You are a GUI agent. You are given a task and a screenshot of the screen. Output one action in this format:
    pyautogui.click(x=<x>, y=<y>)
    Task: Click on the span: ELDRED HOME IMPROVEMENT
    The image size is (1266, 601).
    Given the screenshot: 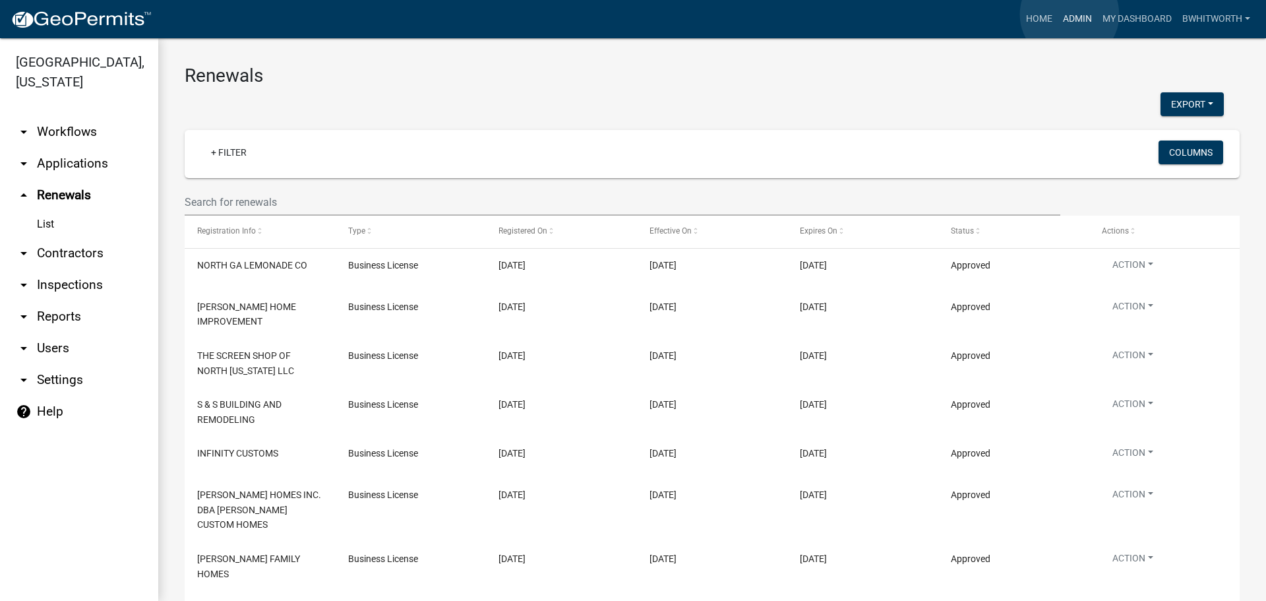 What is the action you would take?
    pyautogui.click(x=247, y=314)
    